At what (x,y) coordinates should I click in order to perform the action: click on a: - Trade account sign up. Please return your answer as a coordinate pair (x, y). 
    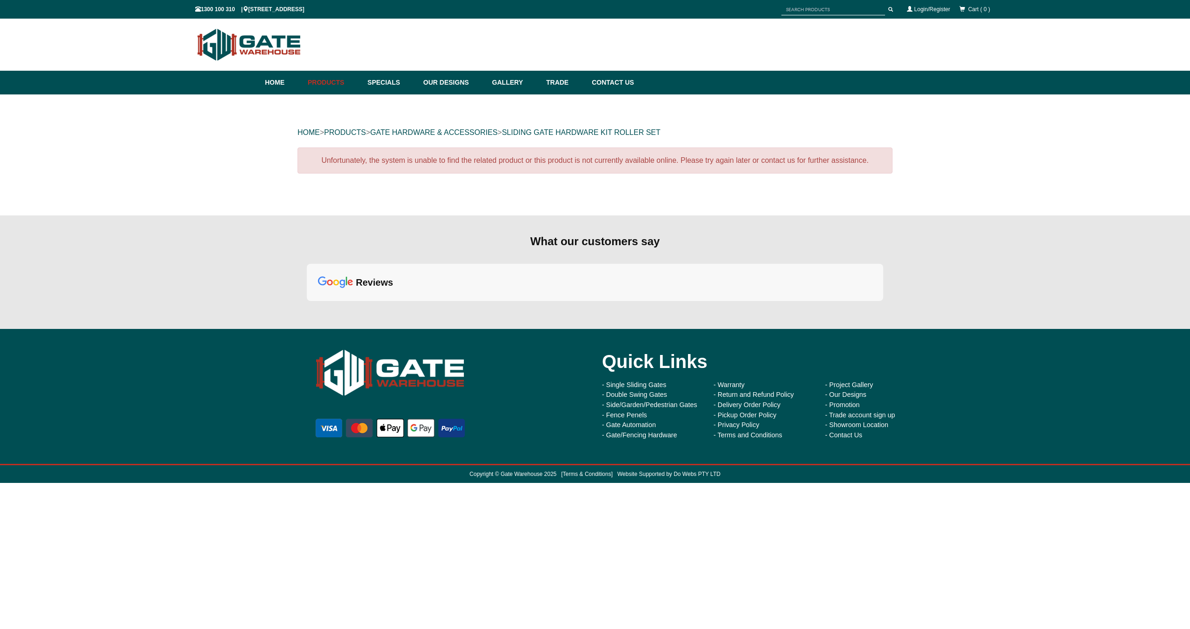
    Looking at the image, I should click on (860, 415).